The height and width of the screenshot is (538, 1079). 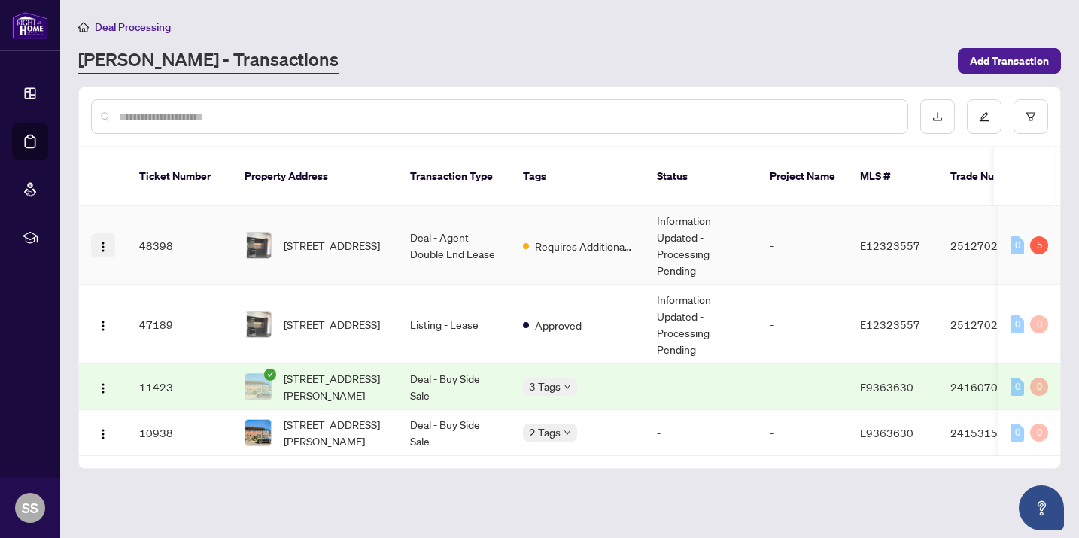 I want to click on span: home, so click(x=84, y=27).